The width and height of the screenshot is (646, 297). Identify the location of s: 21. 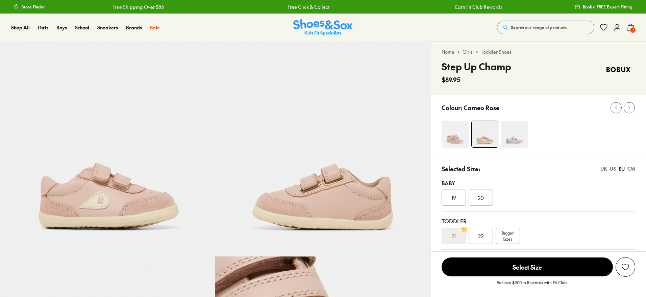
(454, 236).